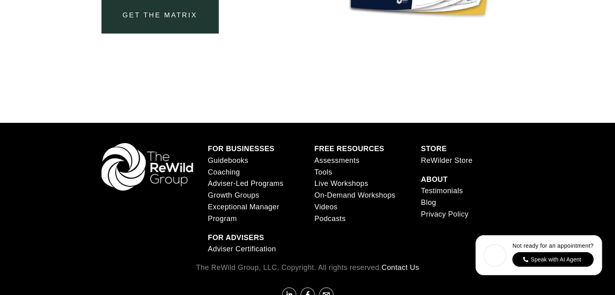 This screenshot has width=615, height=295. Describe the element at coordinates (325, 207) in the screenshot. I see `a: Videos` at that location.